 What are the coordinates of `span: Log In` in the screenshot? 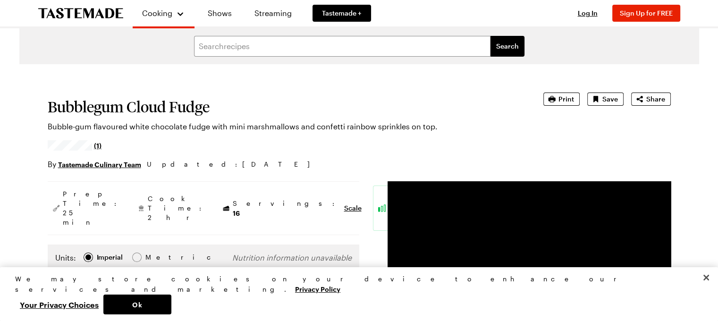 It's located at (588, 13).